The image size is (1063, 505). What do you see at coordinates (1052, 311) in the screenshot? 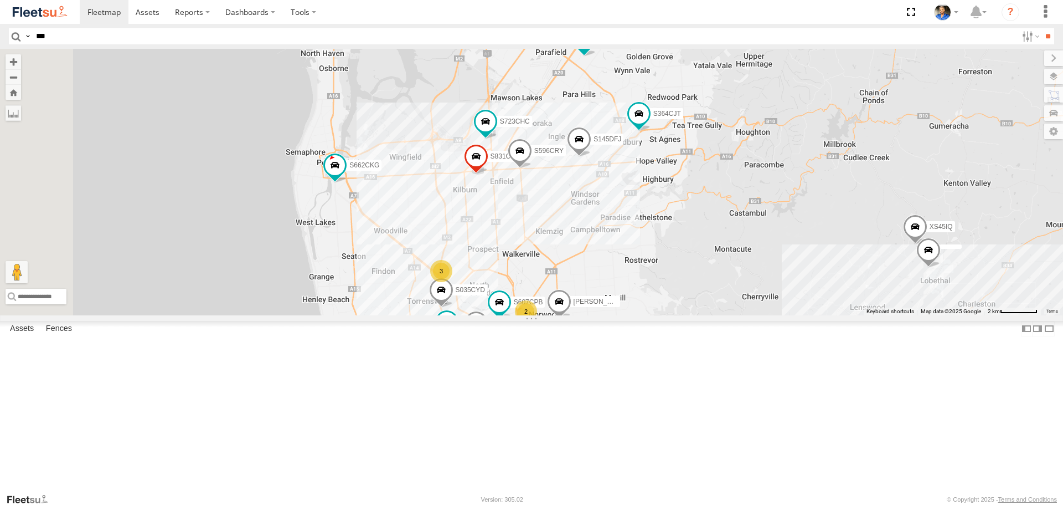
I see `a: Terms` at bounding box center [1052, 311].